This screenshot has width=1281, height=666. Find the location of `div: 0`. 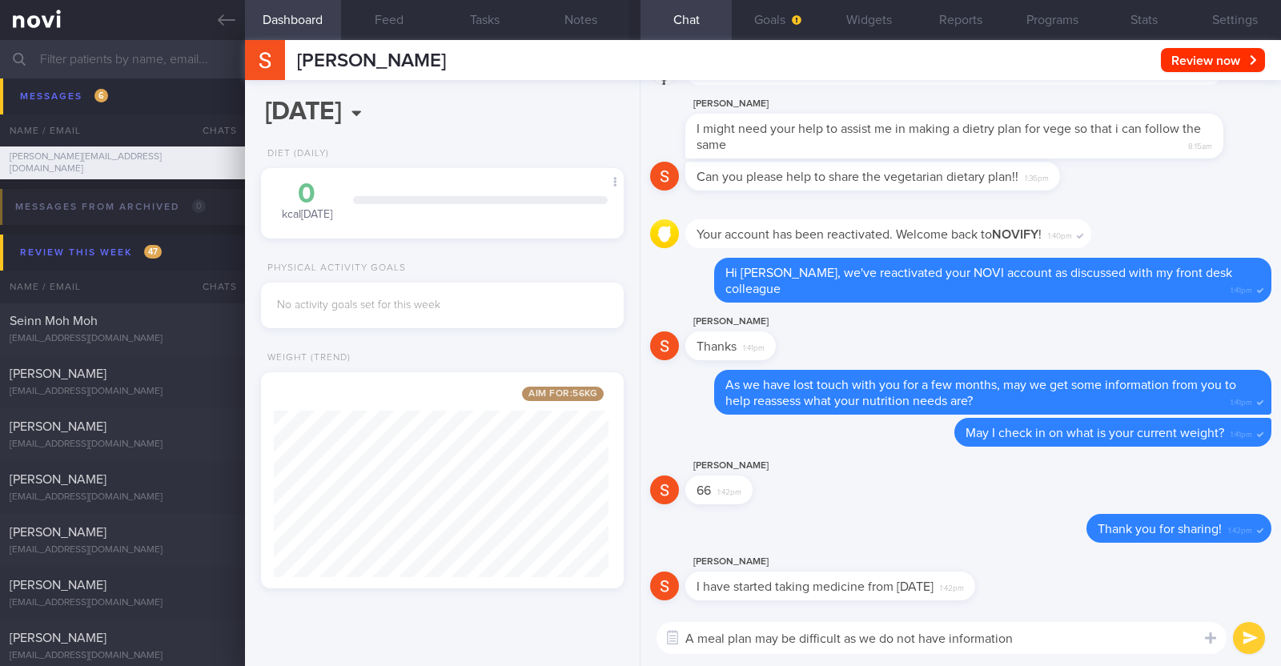

div: 0 is located at coordinates (307, 194).